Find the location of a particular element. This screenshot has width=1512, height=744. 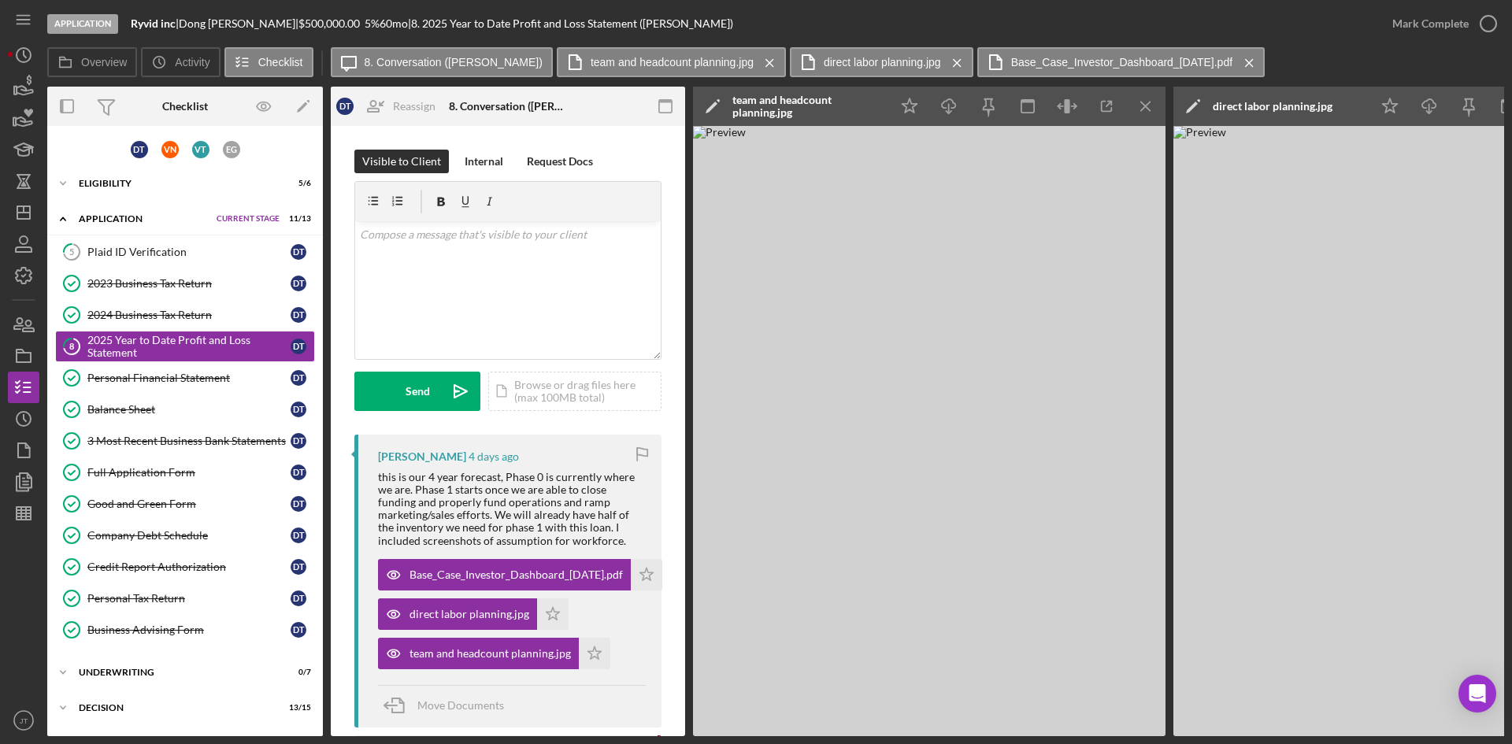

a: Full Application FormDT is located at coordinates (185, 473).